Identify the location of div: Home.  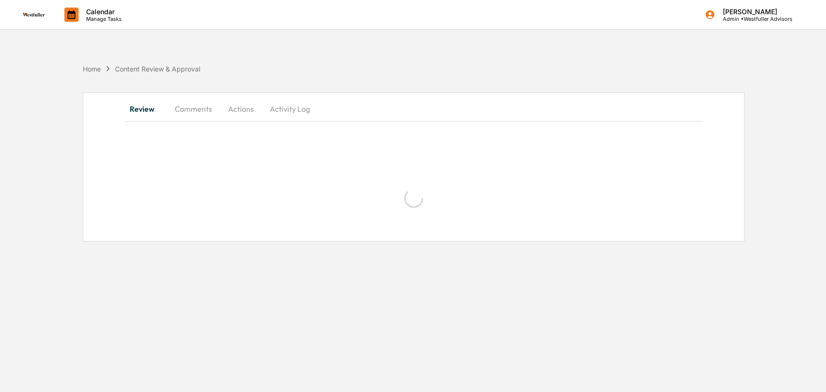
(92, 69).